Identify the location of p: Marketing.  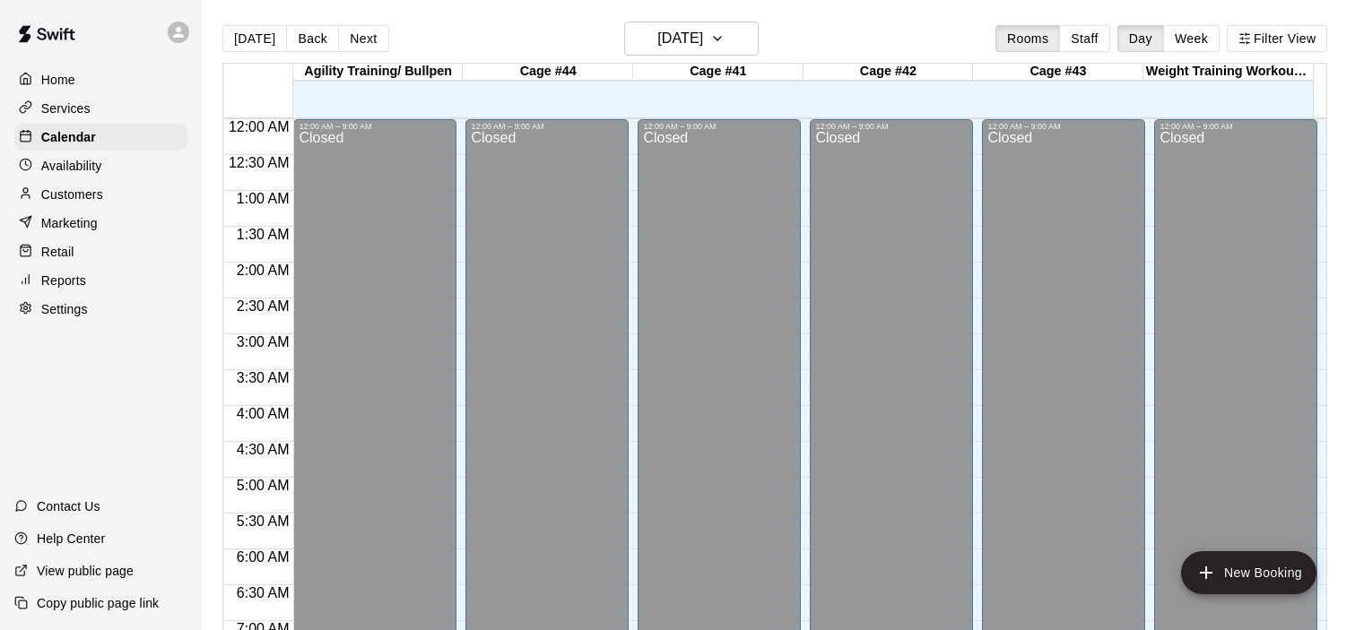
(69, 223).